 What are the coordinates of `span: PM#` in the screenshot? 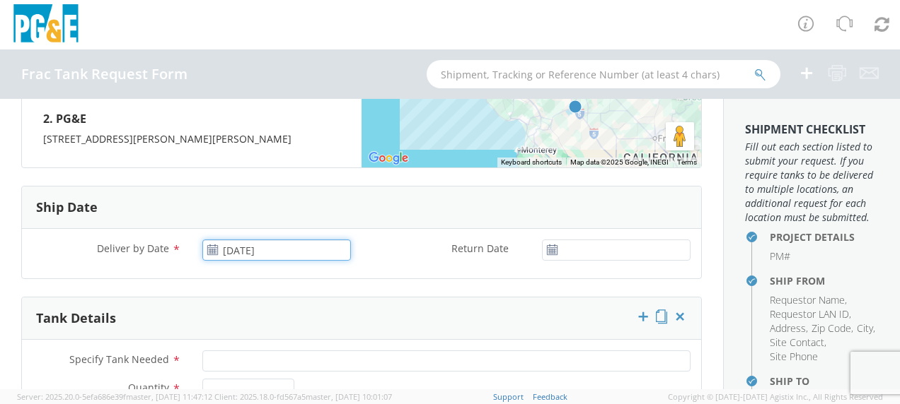 It's located at (779, 256).